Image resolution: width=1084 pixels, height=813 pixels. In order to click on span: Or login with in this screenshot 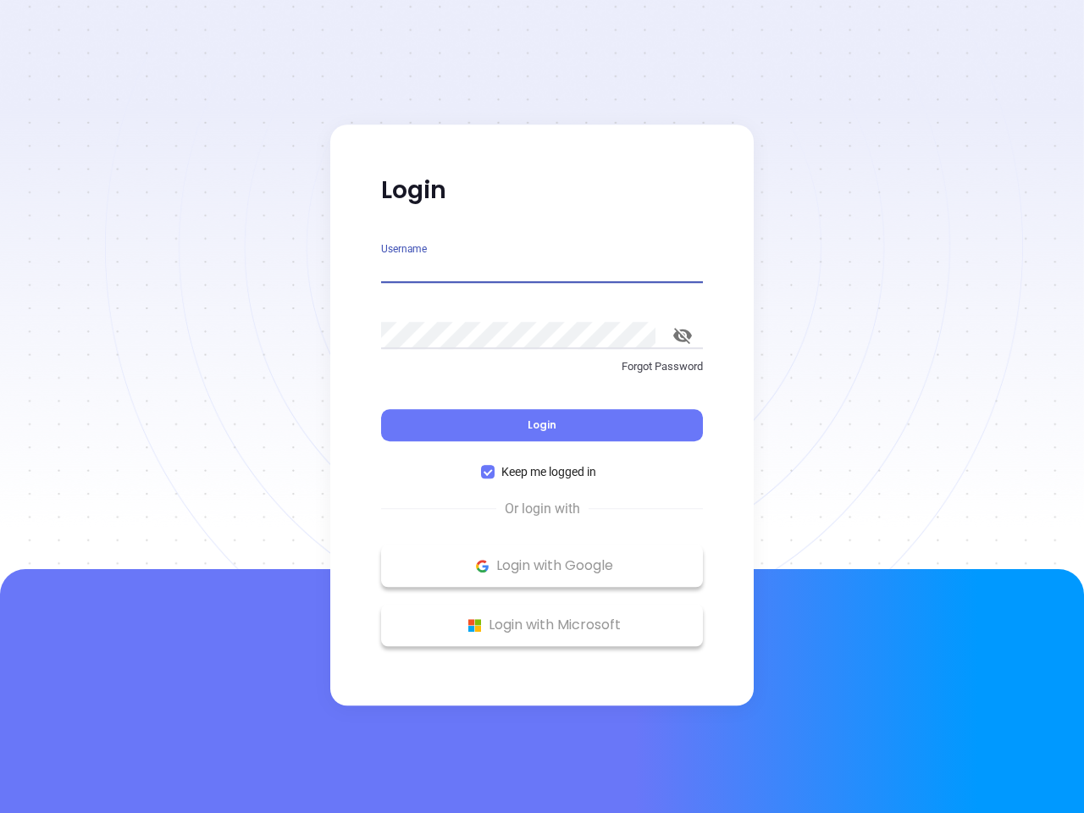, I will do `click(542, 509)`.